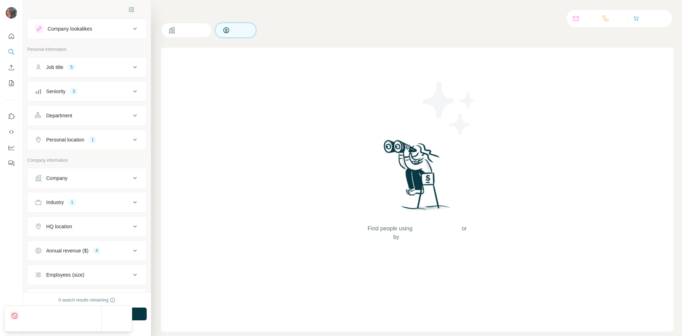 Image resolution: width=682 pixels, height=336 pixels. I want to click on button: Hide, so click(137, 10).